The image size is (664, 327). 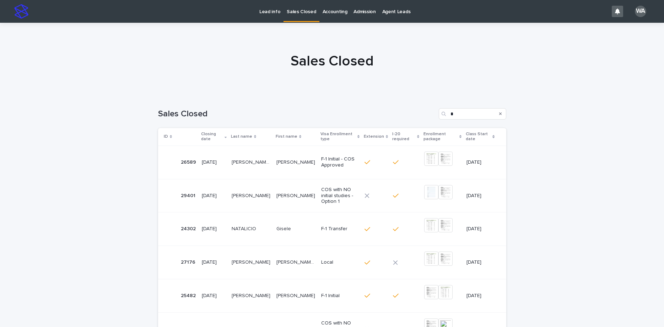 What do you see at coordinates (404, 136) in the screenshot?
I see `p: I-20 required` at bounding box center [404, 136].